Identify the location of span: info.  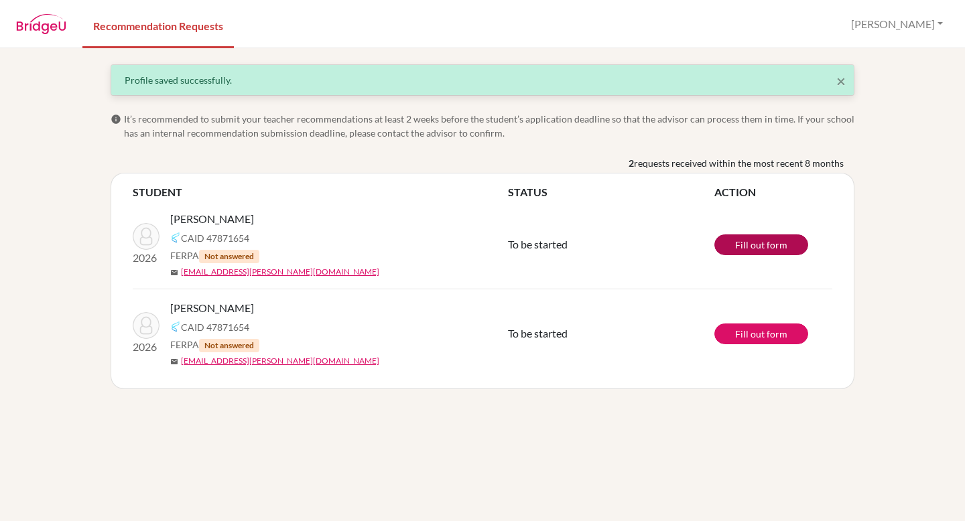
(116, 119).